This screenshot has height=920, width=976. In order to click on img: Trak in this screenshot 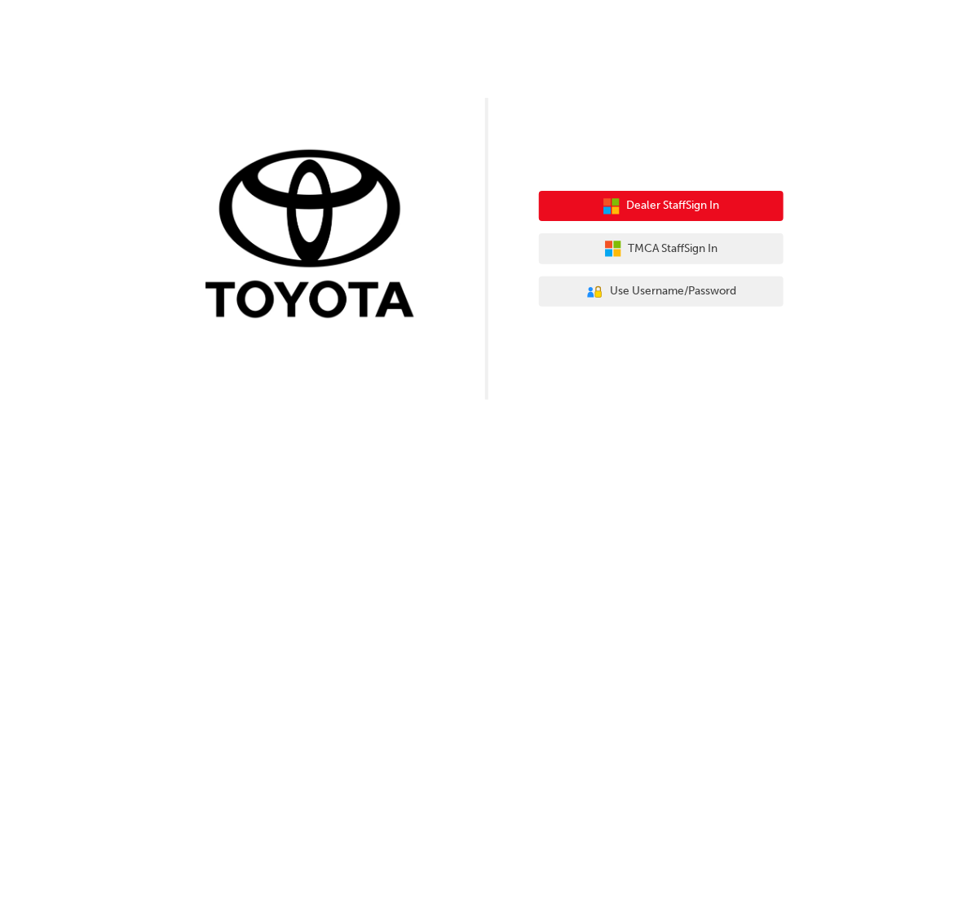, I will do `click(316, 236)`.